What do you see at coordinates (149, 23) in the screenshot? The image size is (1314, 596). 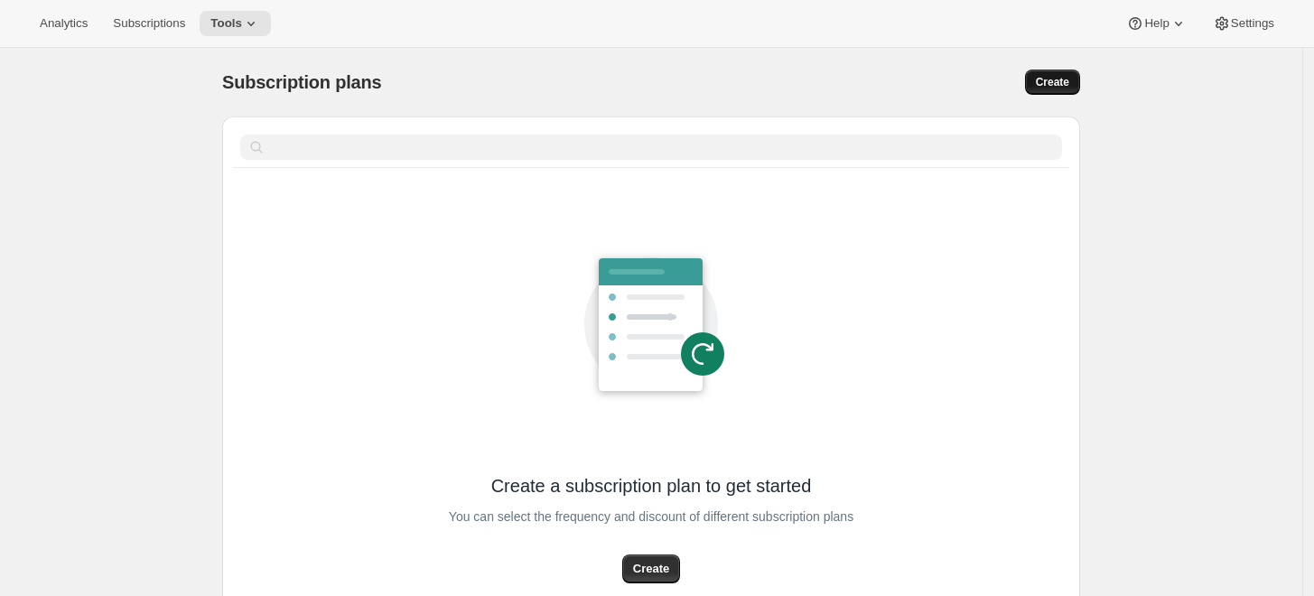 I see `span: Subscriptions` at bounding box center [149, 23].